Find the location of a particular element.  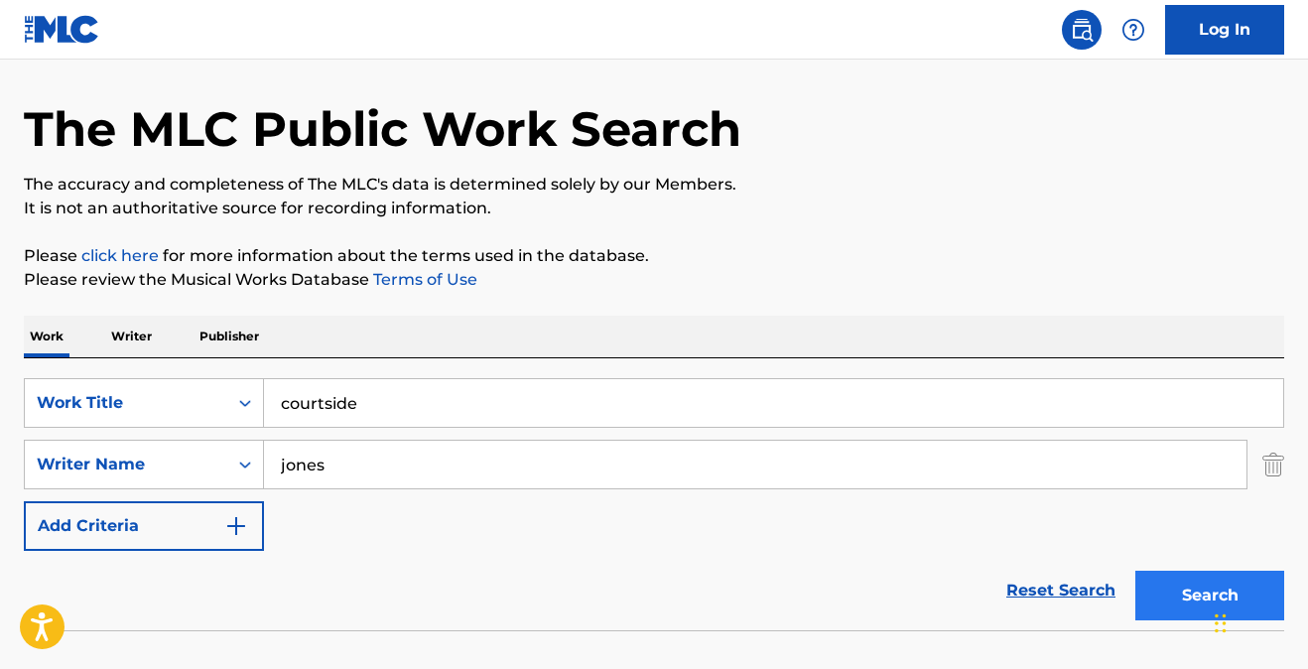

p: Writer is located at coordinates (131, 336).